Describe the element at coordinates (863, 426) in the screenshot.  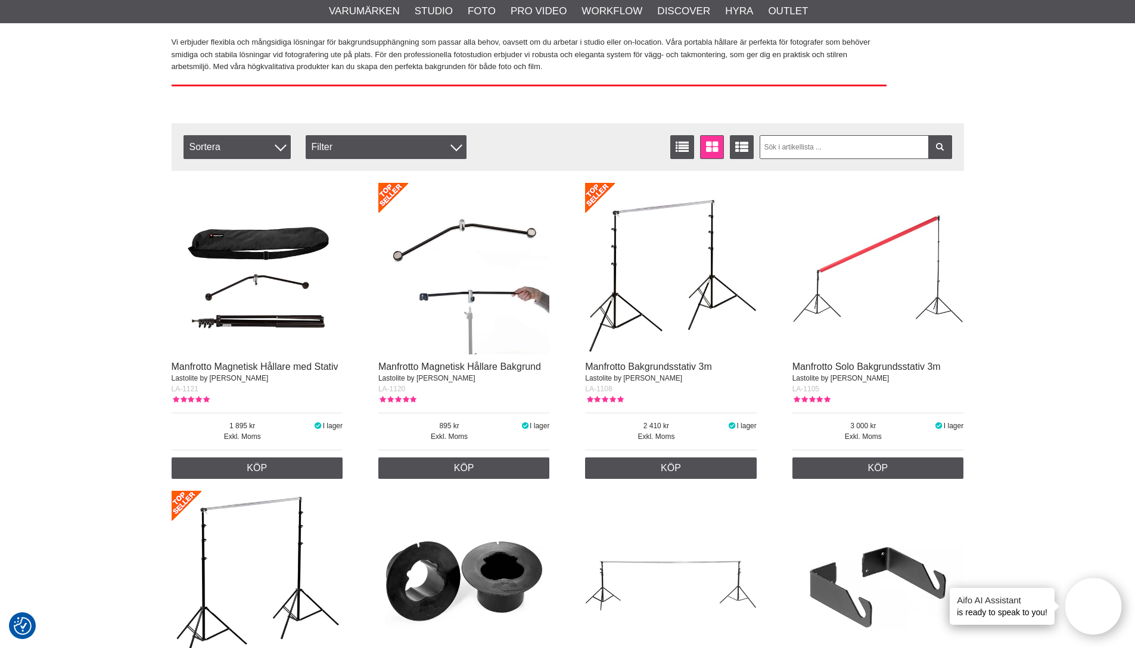
I see `span: 3 000` at that location.